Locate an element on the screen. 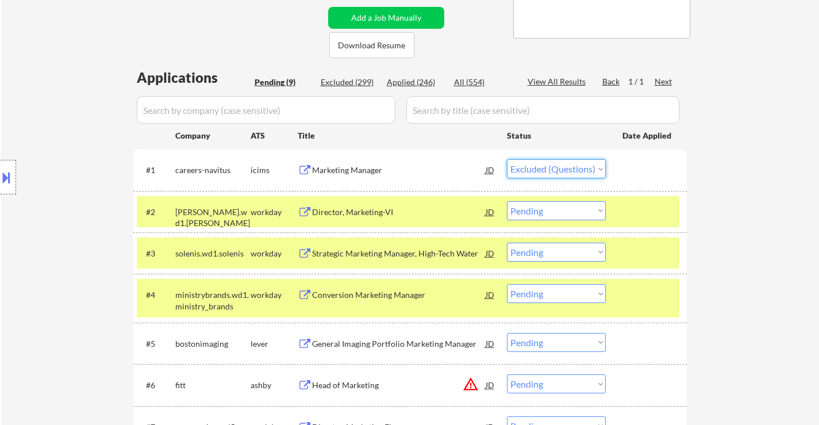 This screenshot has width=819, height=425. div: All (554) is located at coordinates (483, 82).